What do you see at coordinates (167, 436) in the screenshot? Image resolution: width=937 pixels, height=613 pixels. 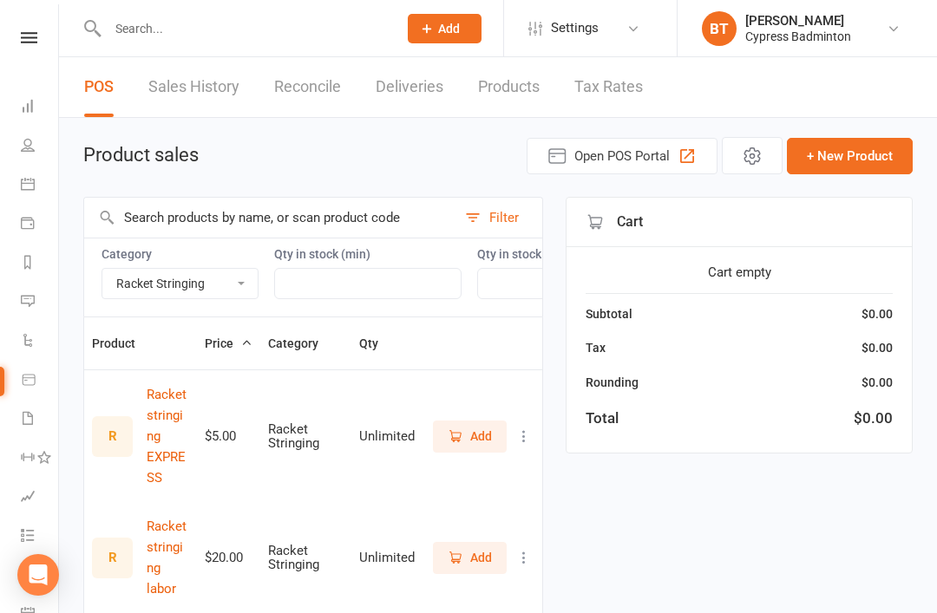 I see `button: Racket stringing EXPRESS` at bounding box center [167, 436].